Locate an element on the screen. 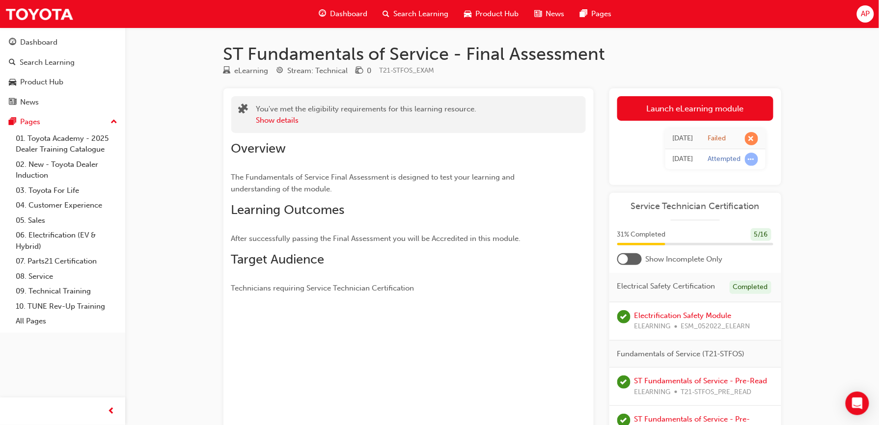 The image size is (879, 425). span: T21-STFOS_PRE_READ is located at coordinates (716, 392).